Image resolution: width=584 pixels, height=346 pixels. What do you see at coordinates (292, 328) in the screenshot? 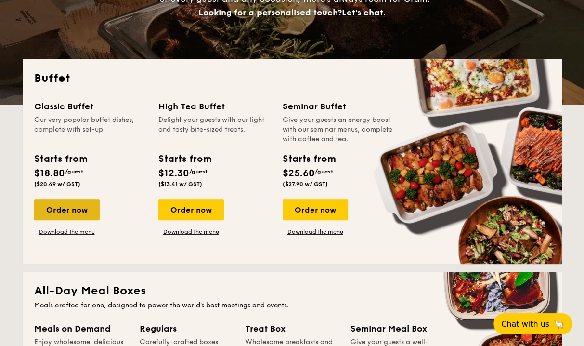
I see `div: Treat Box` at bounding box center [292, 328].